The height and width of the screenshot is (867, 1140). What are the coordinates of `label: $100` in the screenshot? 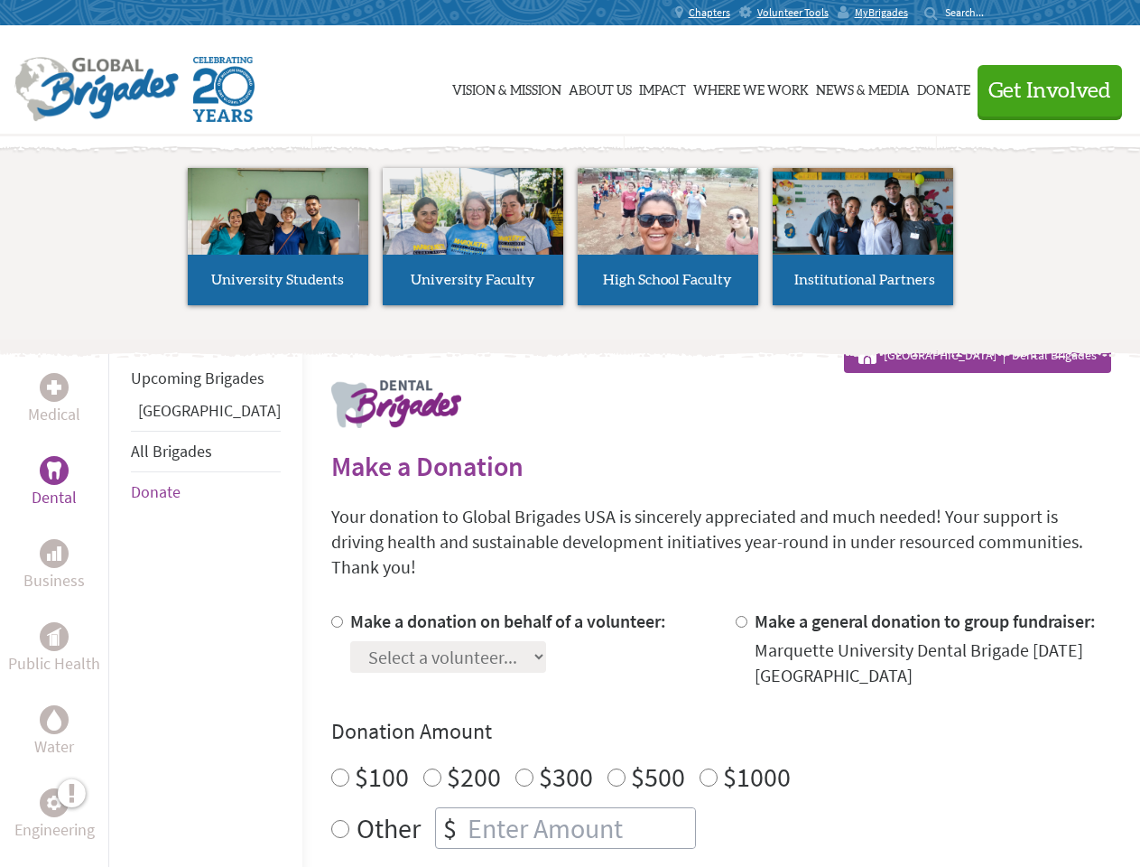 It's located at (382, 776).